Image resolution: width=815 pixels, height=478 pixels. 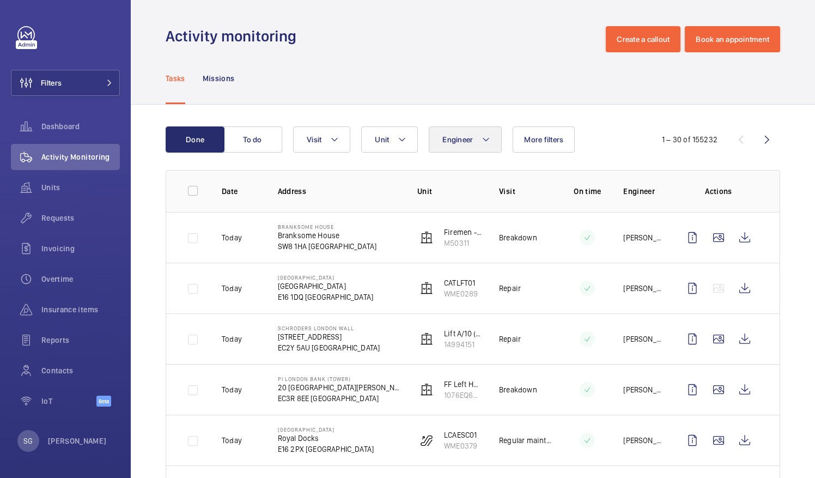 I want to click on p: Address, so click(x=339, y=191).